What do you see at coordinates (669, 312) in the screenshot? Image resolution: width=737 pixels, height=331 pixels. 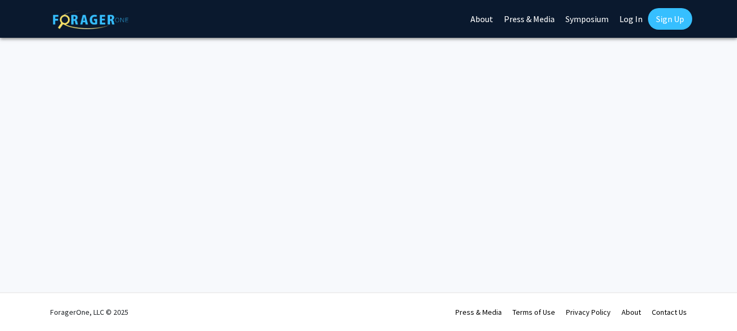 I see `a: Contact Us` at bounding box center [669, 312].